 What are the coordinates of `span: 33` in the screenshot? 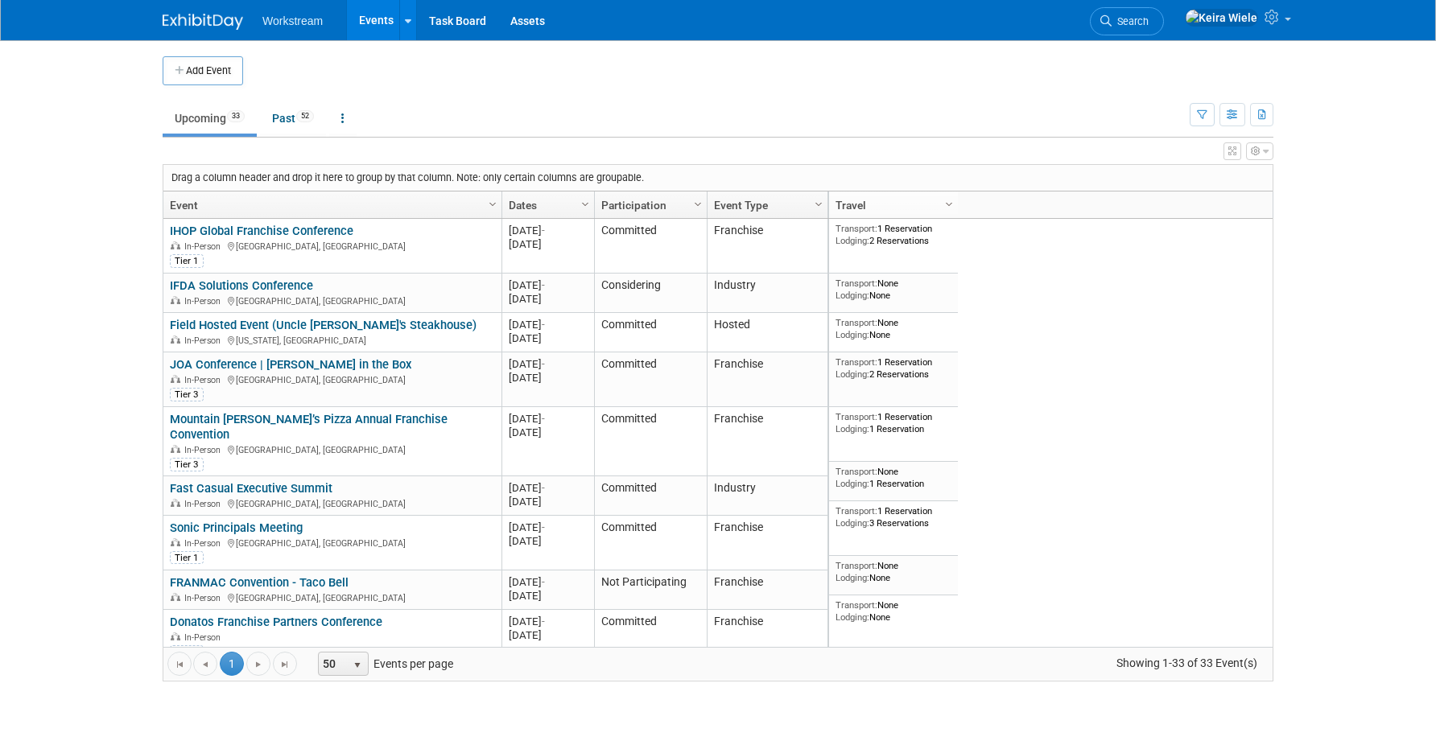 It's located at (236, 116).